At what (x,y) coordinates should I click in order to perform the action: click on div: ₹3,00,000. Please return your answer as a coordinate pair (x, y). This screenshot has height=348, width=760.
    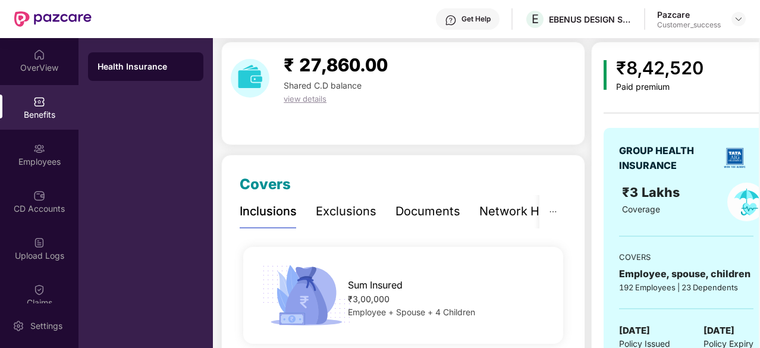
    Looking at the image, I should click on (448, 299).